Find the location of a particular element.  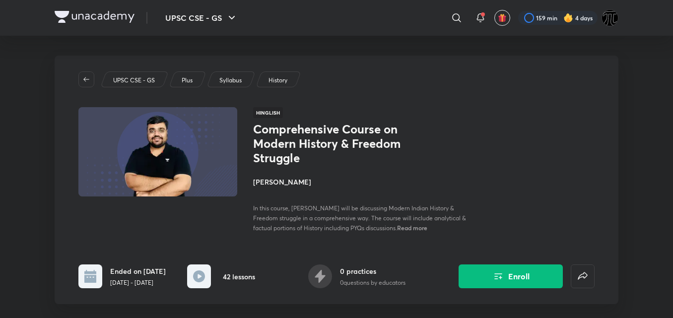

img: Watcher is located at coordinates (610, 18).